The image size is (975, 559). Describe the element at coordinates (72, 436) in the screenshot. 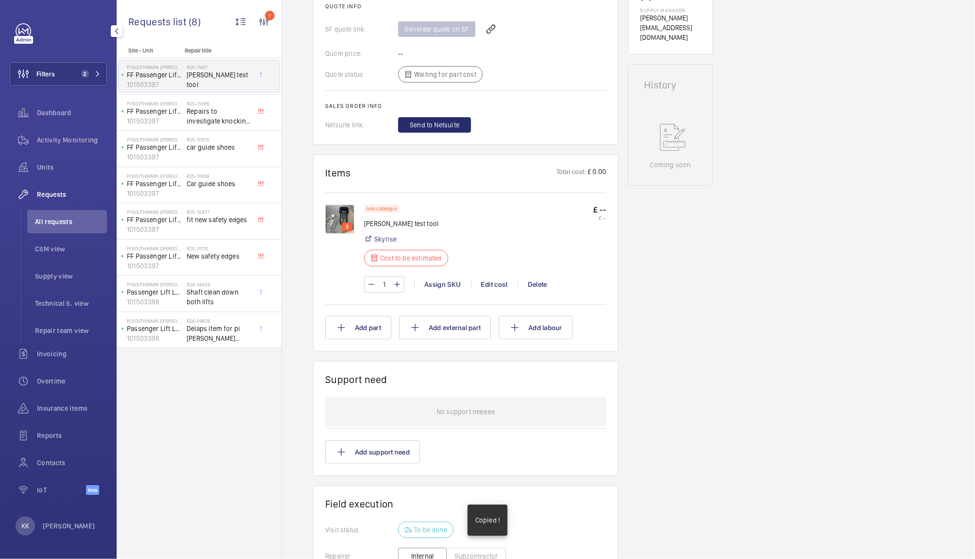

I see `span: Reports` at that location.